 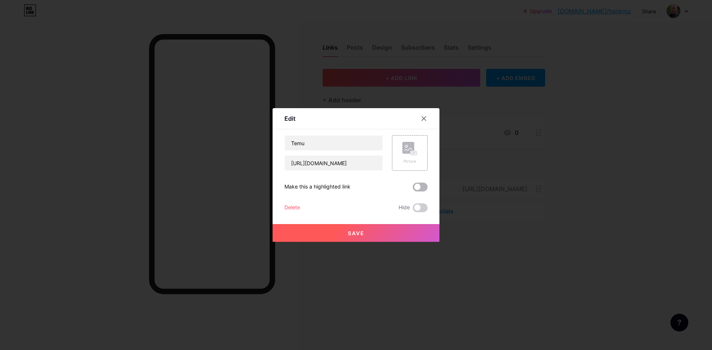 I want to click on div: Delete, so click(x=292, y=208).